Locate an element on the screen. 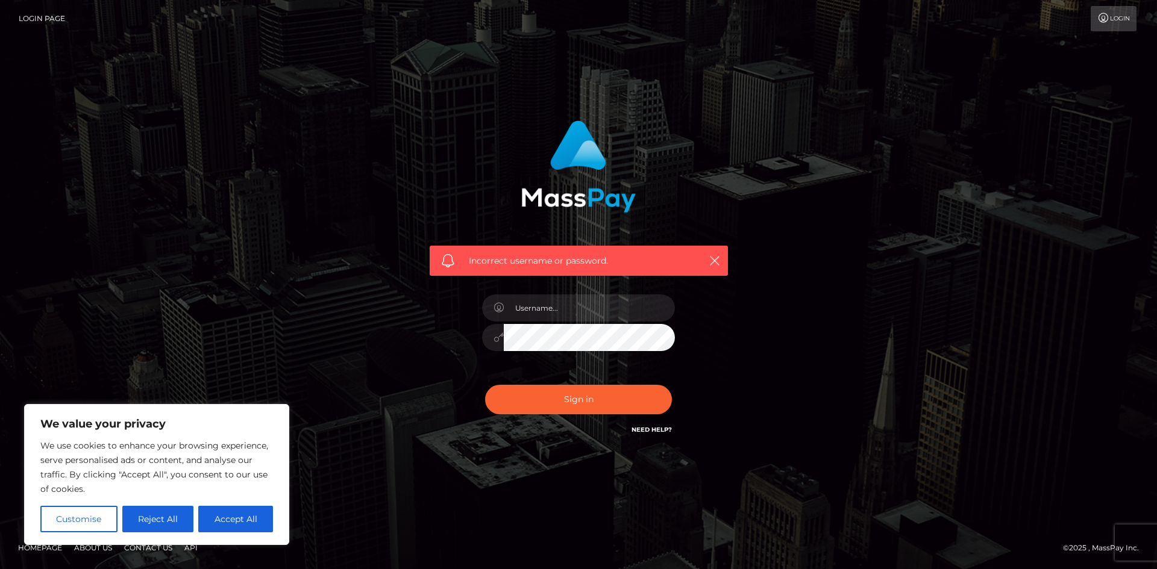 The width and height of the screenshot is (1157, 569). button: Customise is located at coordinates (79, 519).